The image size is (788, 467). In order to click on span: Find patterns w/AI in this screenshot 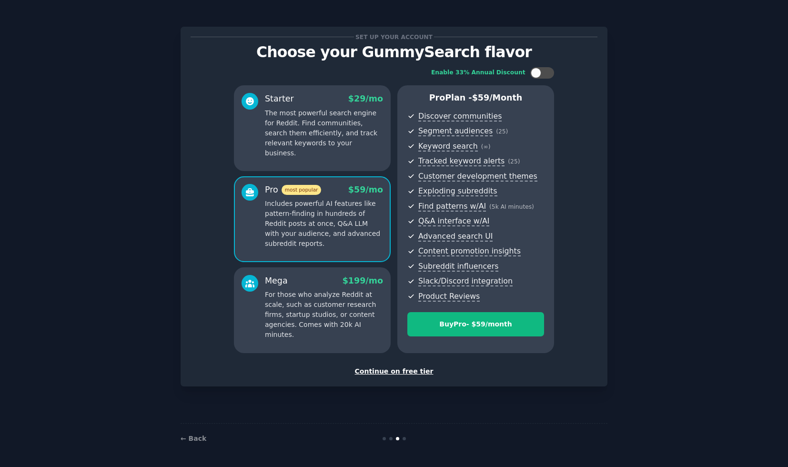, I will do `click(452, 206)`.